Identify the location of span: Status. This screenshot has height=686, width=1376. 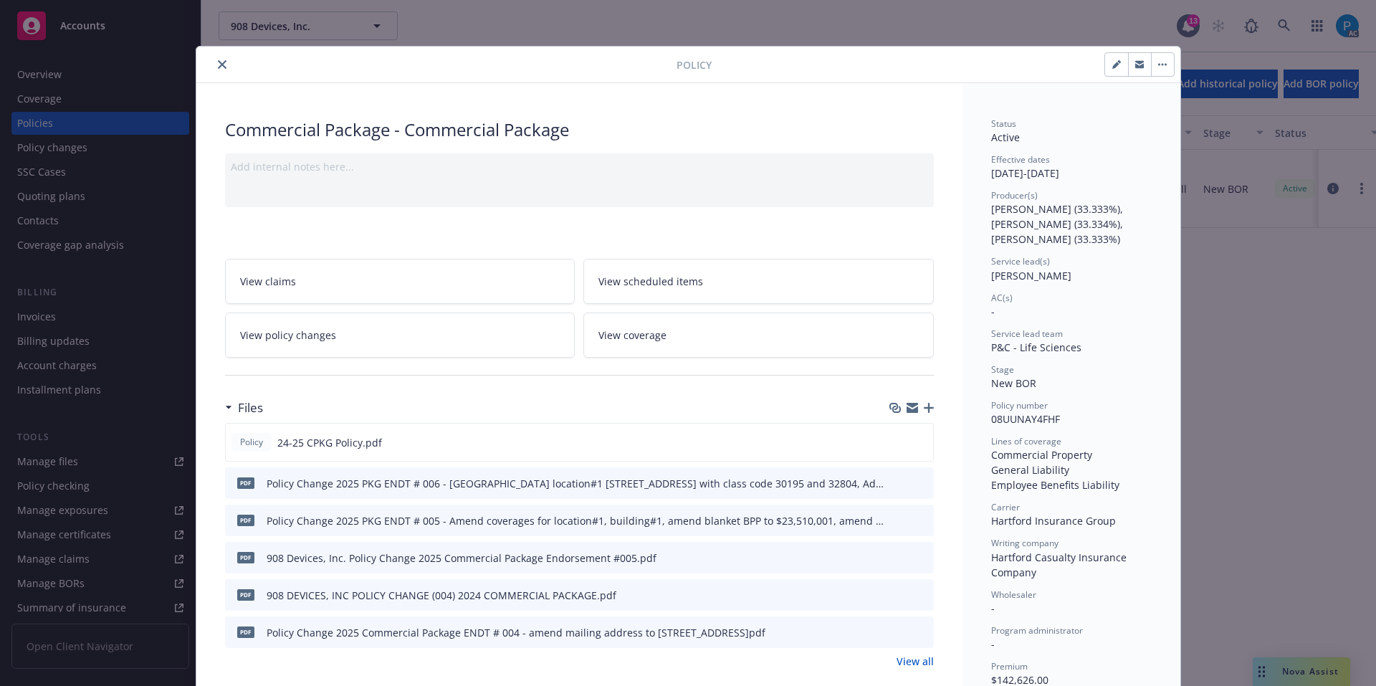
(1003, 123).